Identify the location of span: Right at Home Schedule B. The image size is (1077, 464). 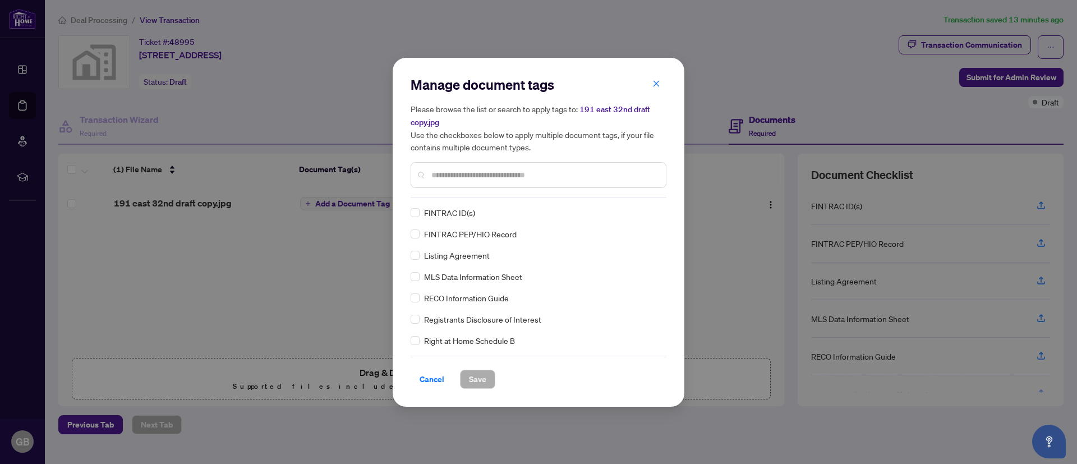
(469, 340).